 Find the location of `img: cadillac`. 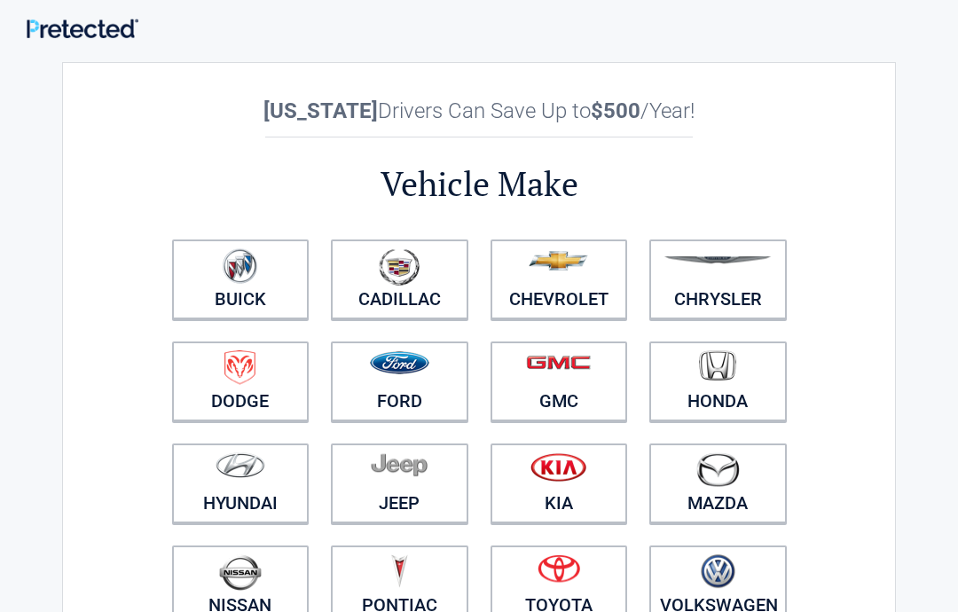

img: cadillac is located at coordinates (399, 267).